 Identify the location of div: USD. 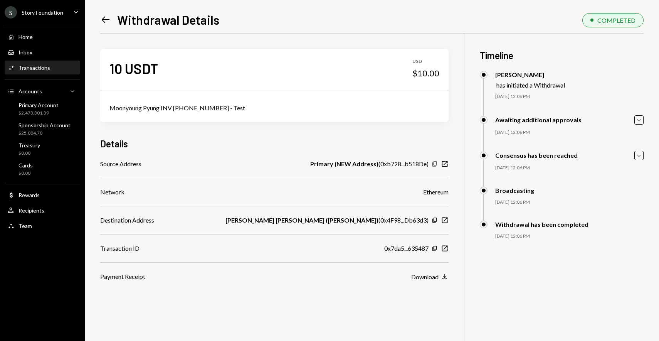
(426, 61).